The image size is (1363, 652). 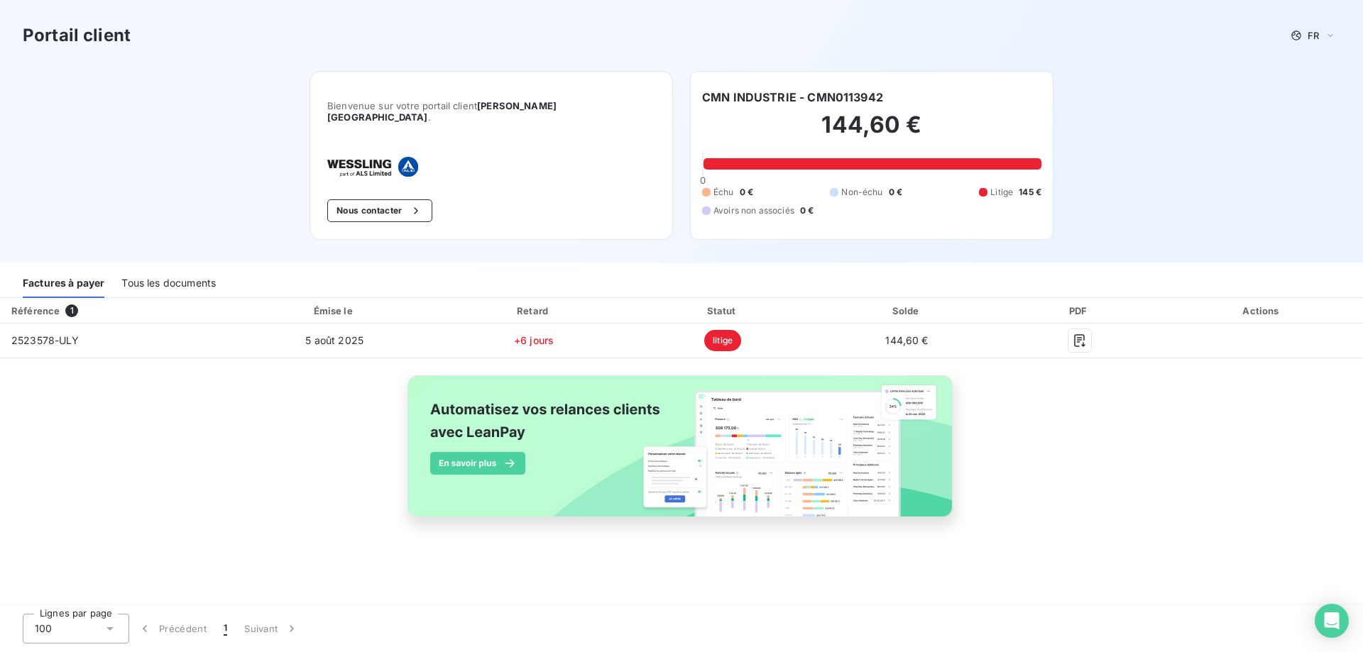 I want to click on img: banner, so click(x=682, y=454).